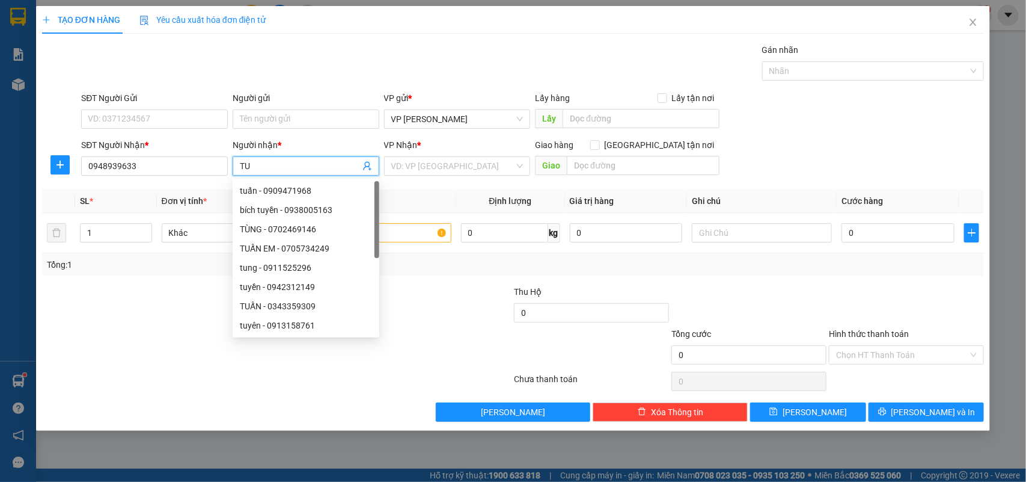  I want to click on span: Cước hàng, so click(862, 201).